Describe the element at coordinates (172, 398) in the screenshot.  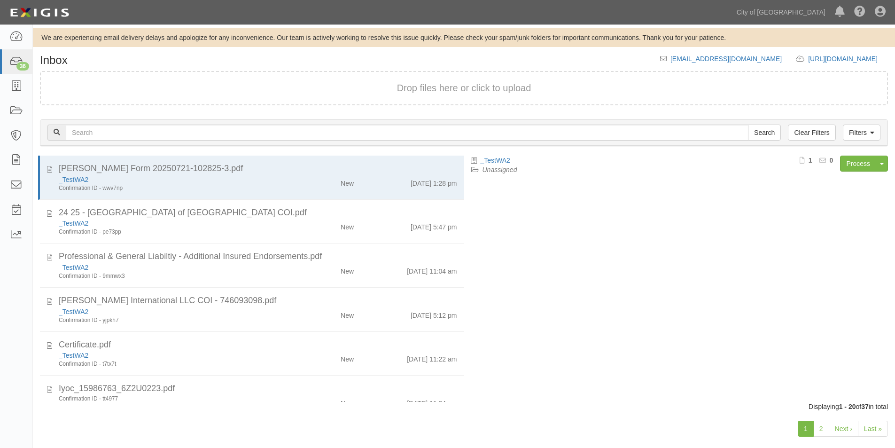
I see `div: Confirmation ID - tt4977` at that location.